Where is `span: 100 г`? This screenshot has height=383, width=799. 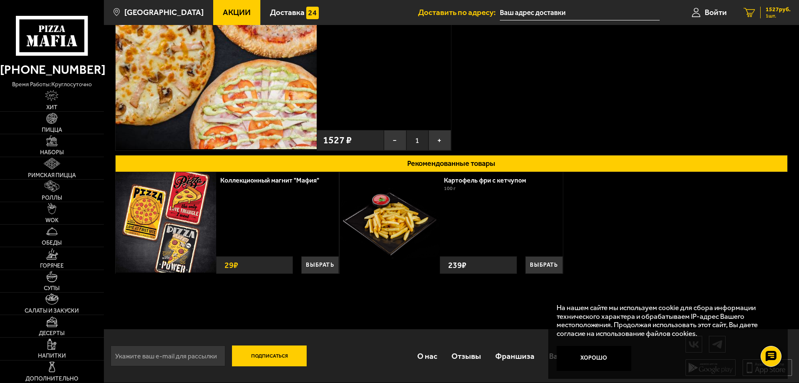 span: 100 г is located at coordinates (450, 189).